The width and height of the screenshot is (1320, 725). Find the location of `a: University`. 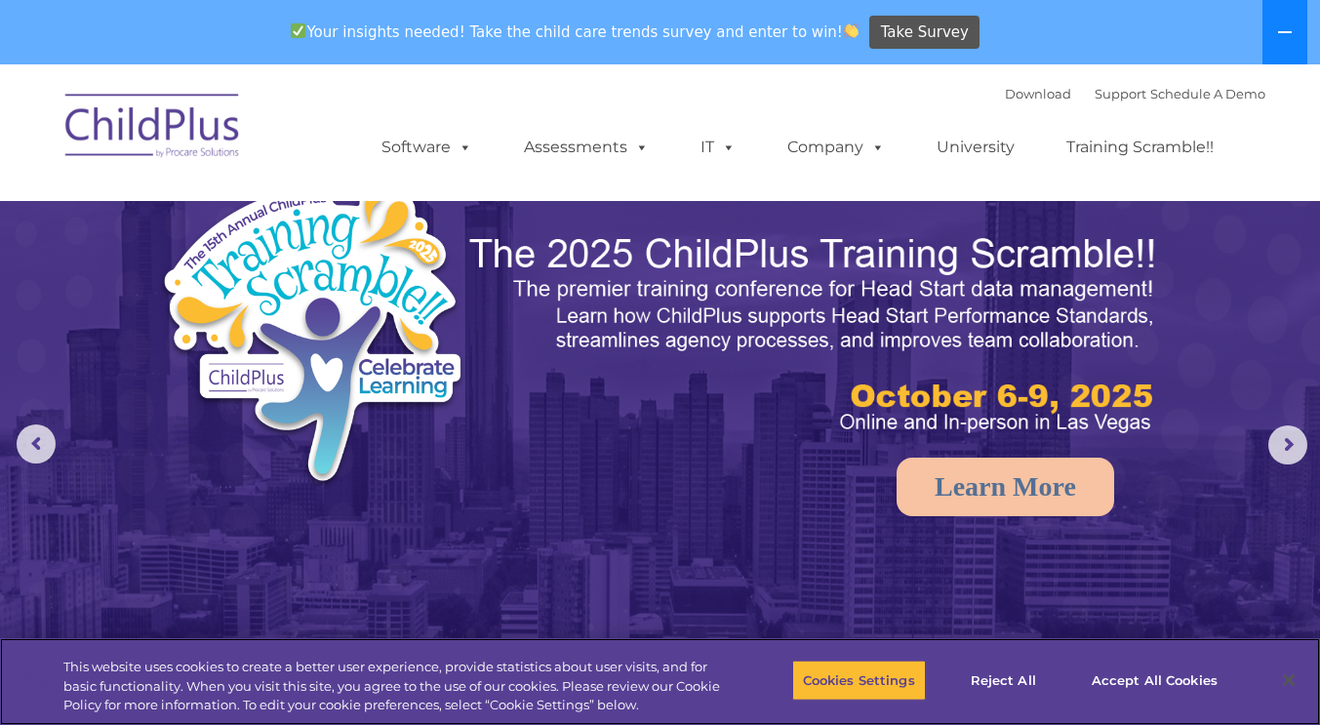

a: University is located at coordinates (976, 147).